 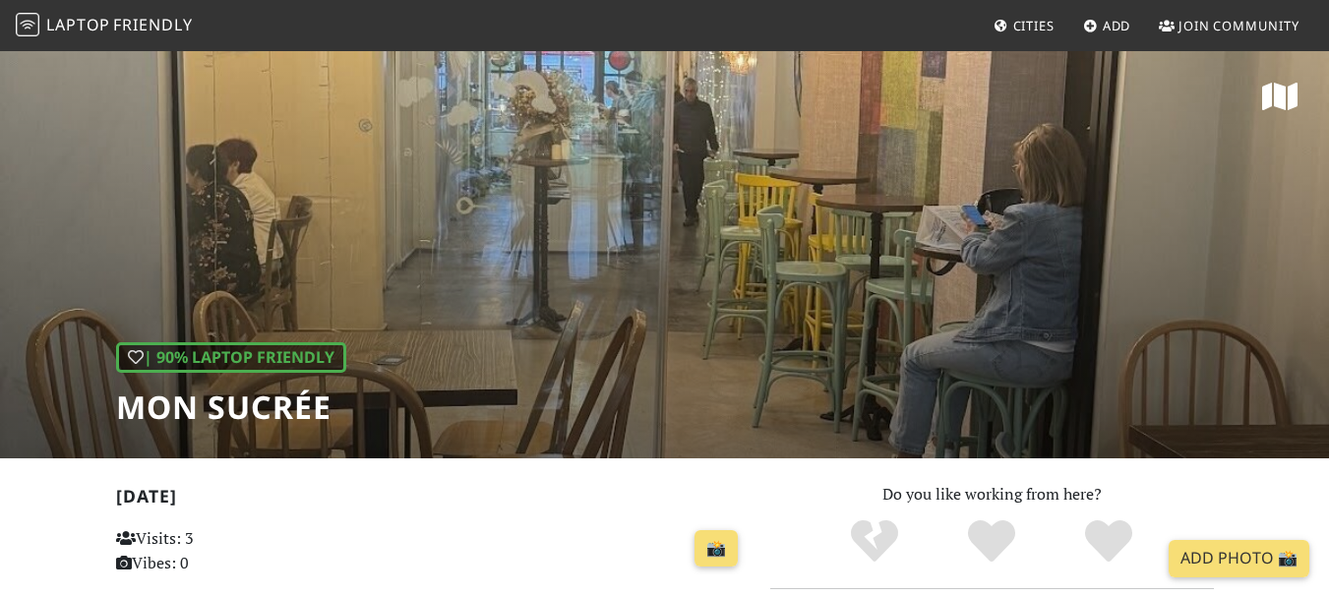 I want to click on div: Definitely!, so click(x=1107, y=542).